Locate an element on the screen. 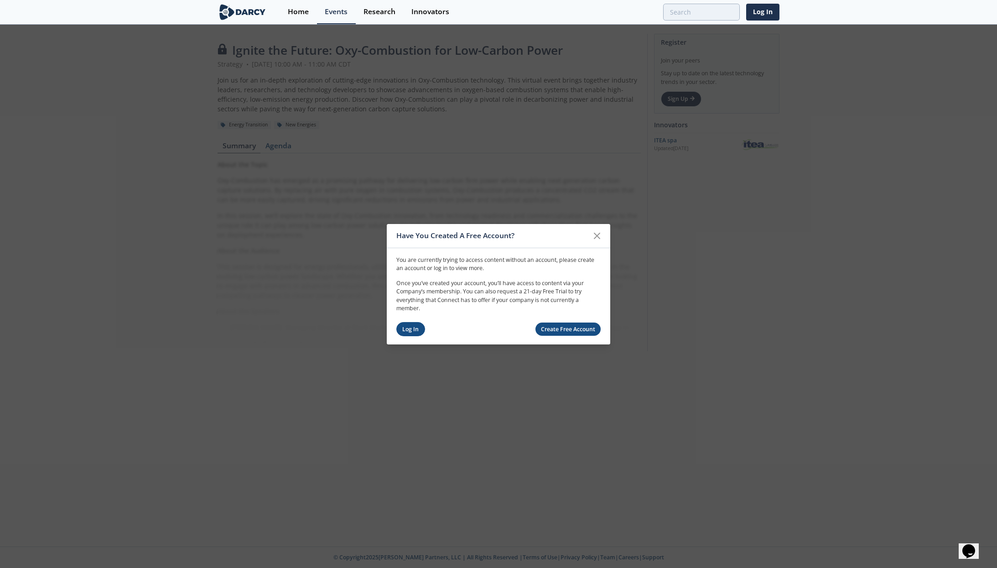 Image resolution: width=997 pixels, height=568 pixels. div: Research is located at coordinates (379, 12).